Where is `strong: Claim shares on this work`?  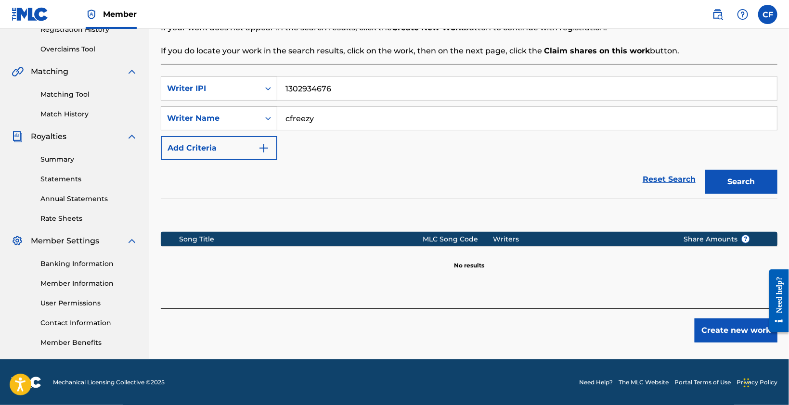
strong: Claim shares on this work is located at coordinates (597, 51).